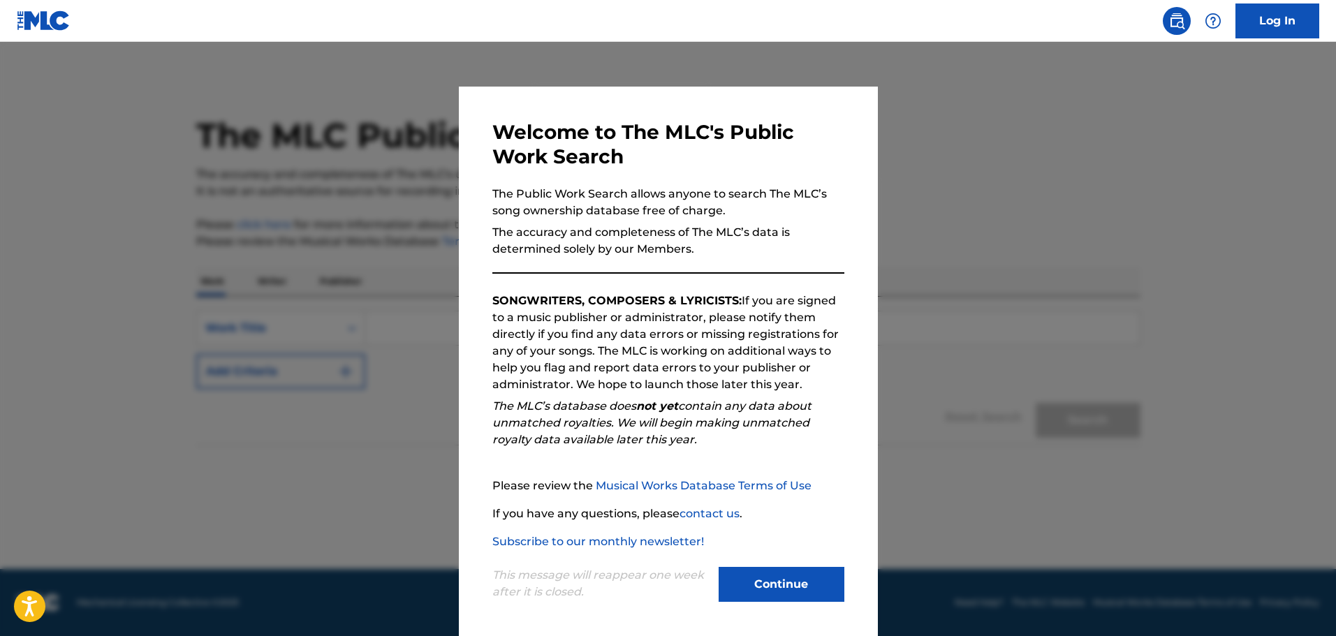  Describe the element at coordinates (601, 584) in the screenshot. I see `p: This message will reappear one week after it is closed.` at that location.